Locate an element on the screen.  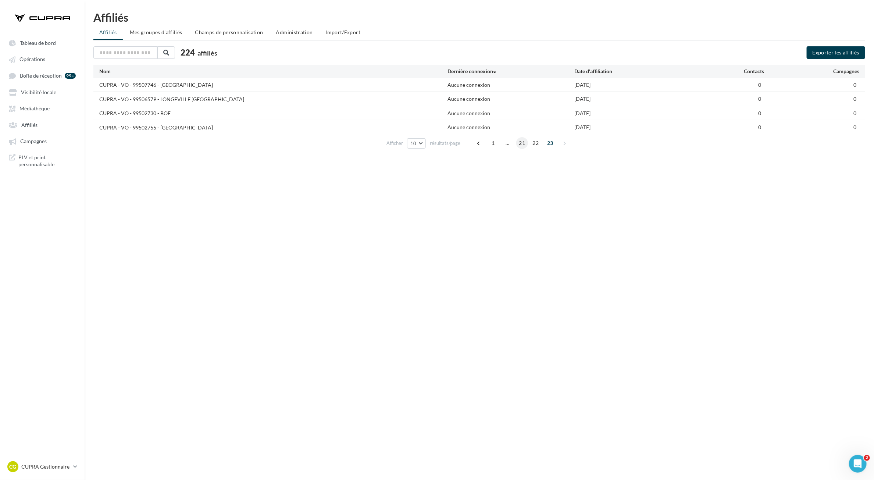
span: CG is located at coordinates (13, 467).